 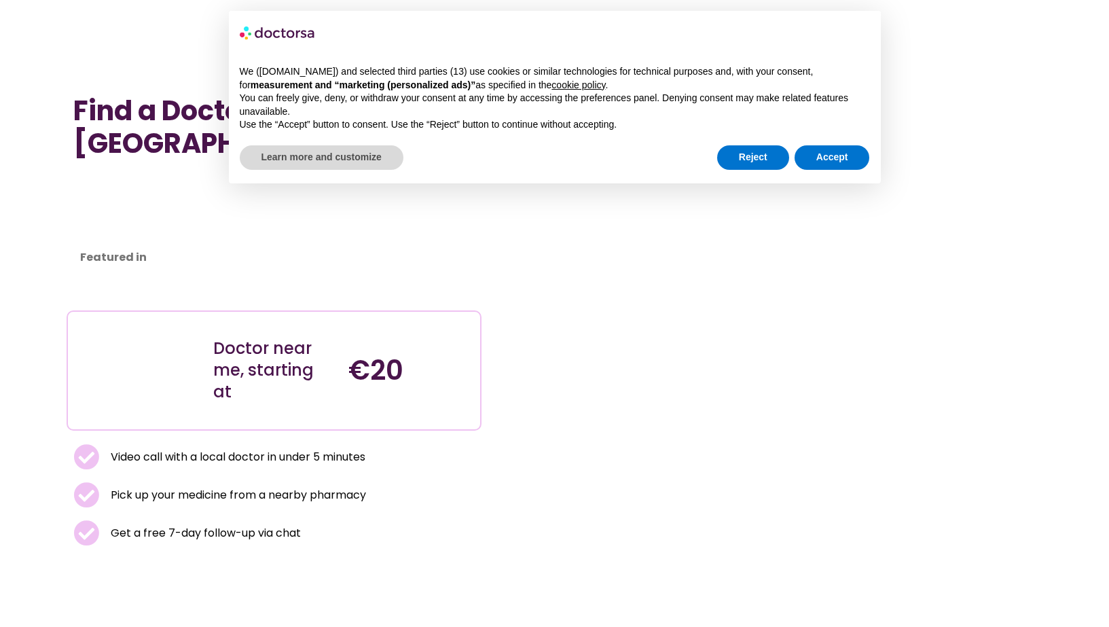 I want to click on span: Video call with a local doctor in under 5 minutes, so click(x=236, y=457).